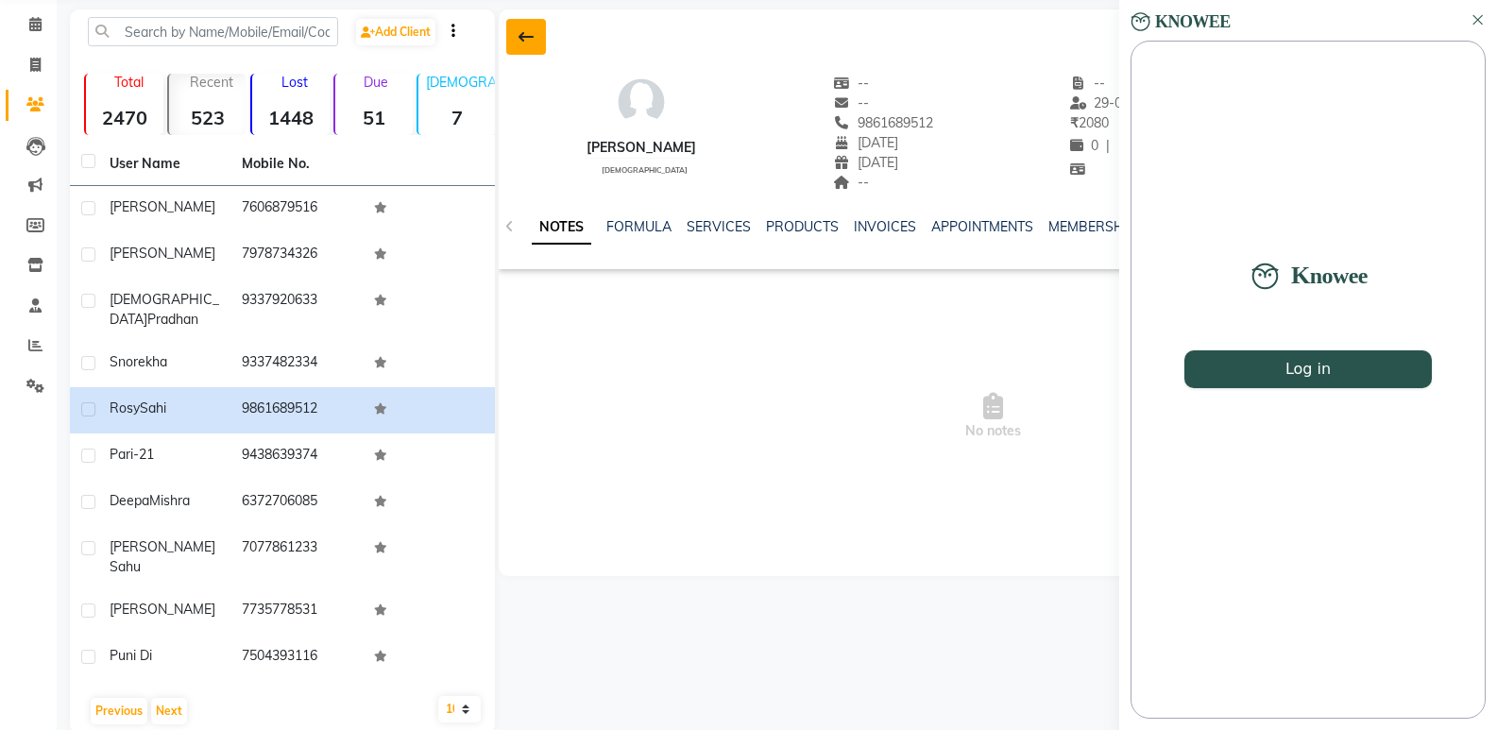 This screenshot has width=1497, height=730. Describe the element at coordinates (138, 362) in the screenshot. I see `span: Snorekha` at that location.